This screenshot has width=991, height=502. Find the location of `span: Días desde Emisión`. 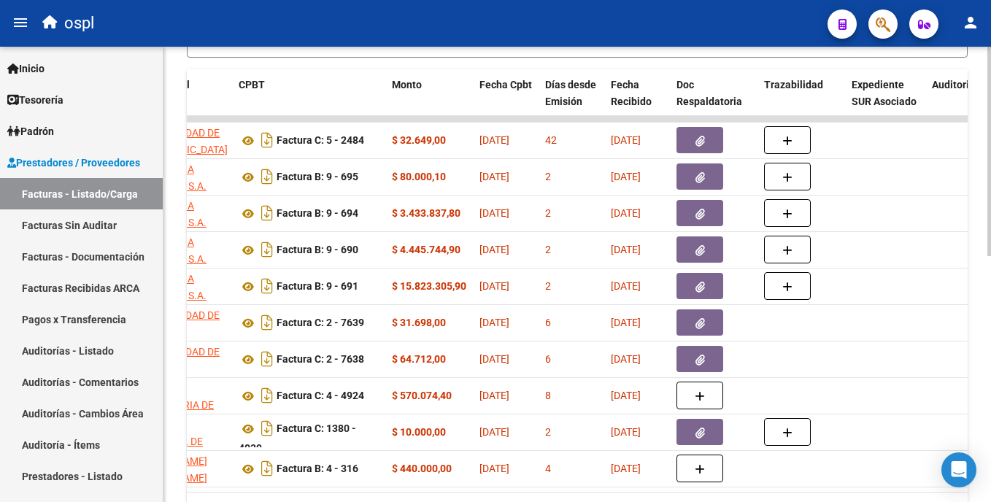

span: Días desde Emisión is located at coordinates (571, 93).